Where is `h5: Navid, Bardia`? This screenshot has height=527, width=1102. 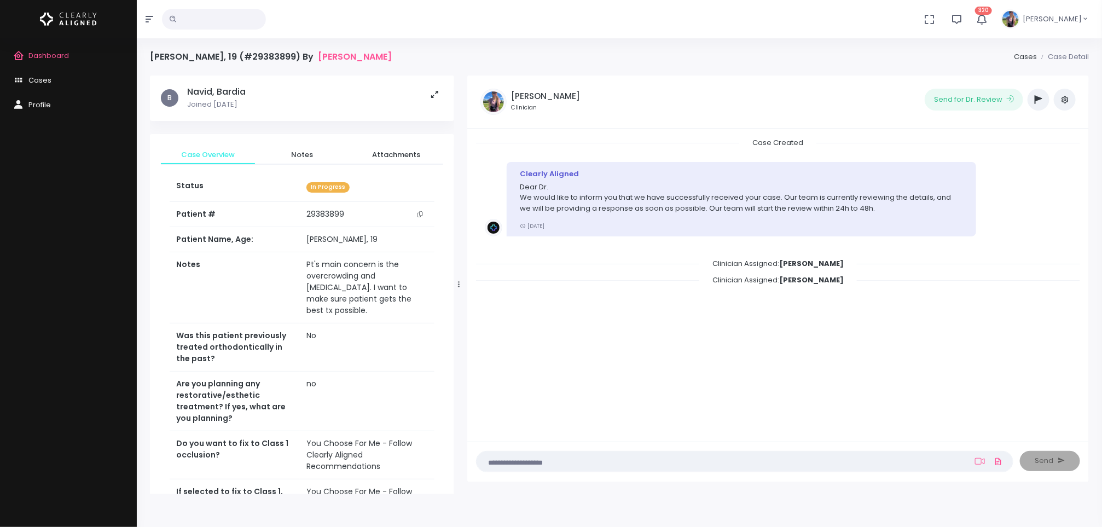 h5: Navid, Bardia is located at coordinates (216, 92).